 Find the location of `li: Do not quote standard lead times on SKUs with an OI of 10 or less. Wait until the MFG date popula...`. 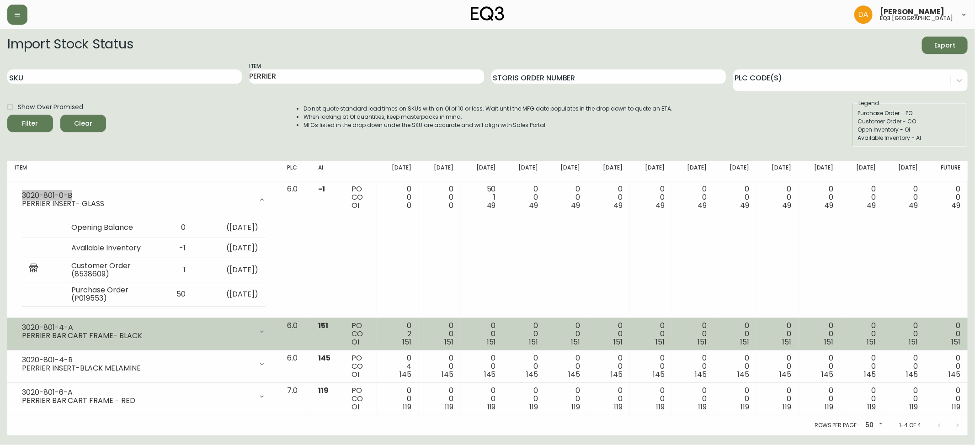

li: Do not quote standard lead times on SKUs with an OI of 10 or less. Wait until the MFG date popula... is located at coordinates (488, 109).